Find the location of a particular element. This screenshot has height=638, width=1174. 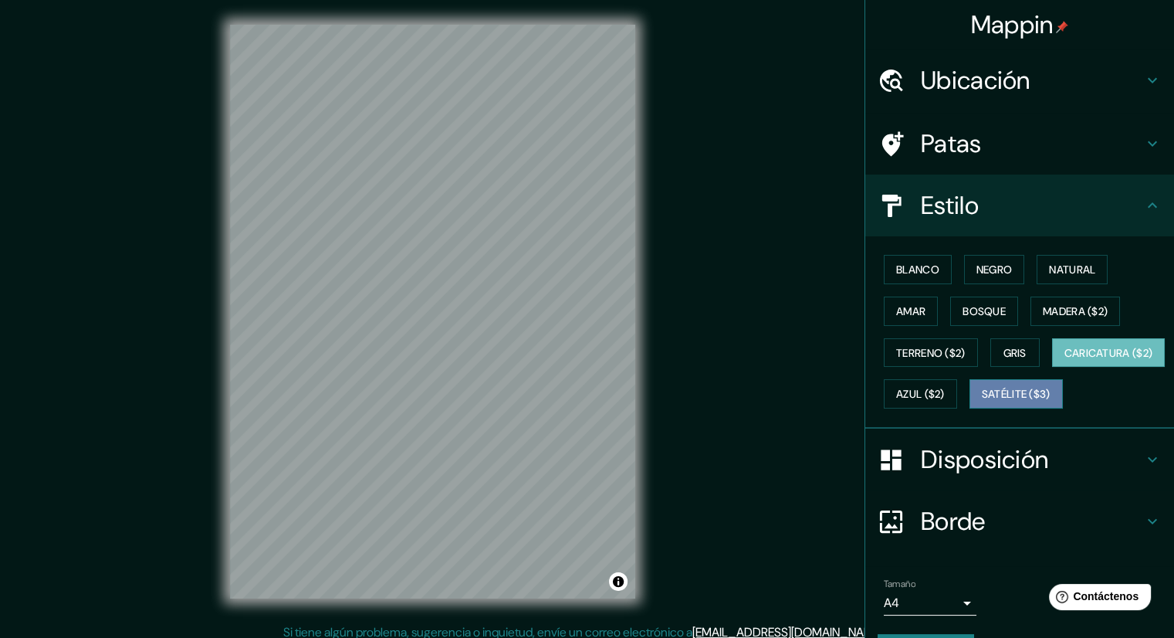

canvas: Mapa is located at coordinates (432, 311).